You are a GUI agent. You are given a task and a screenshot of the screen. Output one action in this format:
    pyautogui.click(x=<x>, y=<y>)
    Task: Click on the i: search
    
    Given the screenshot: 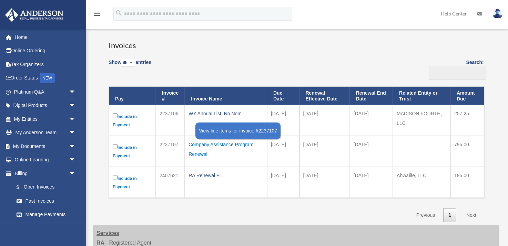 What is the action you would take?
    pyautogui.click(x=119, y=13)
    